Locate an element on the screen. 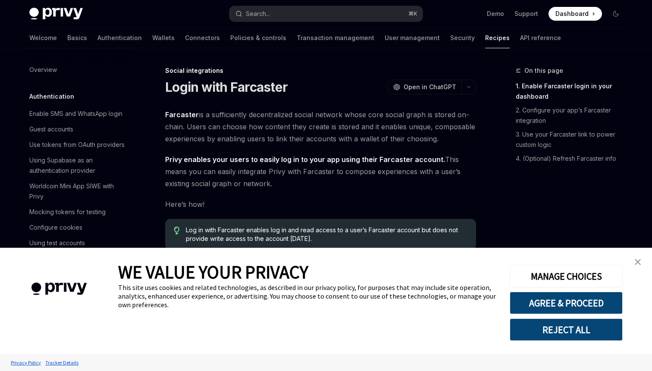  span: Here’s how! is located at coordinates (320, 204).